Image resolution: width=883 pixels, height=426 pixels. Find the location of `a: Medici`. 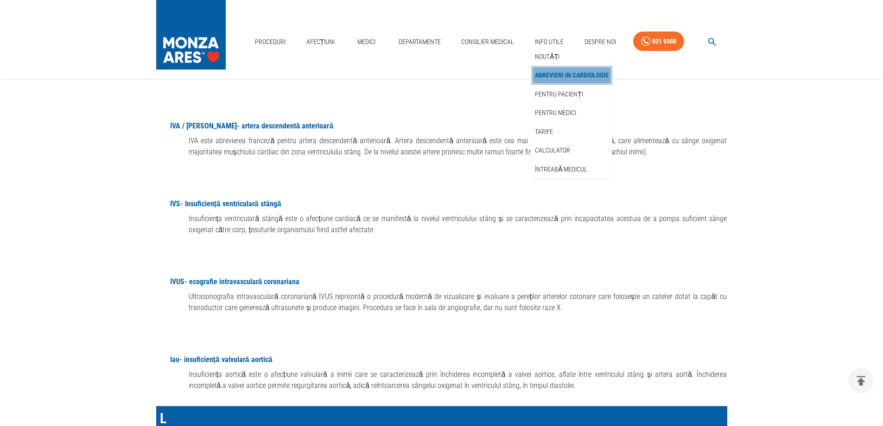

a: Medici is located at coordinates (366, 42).